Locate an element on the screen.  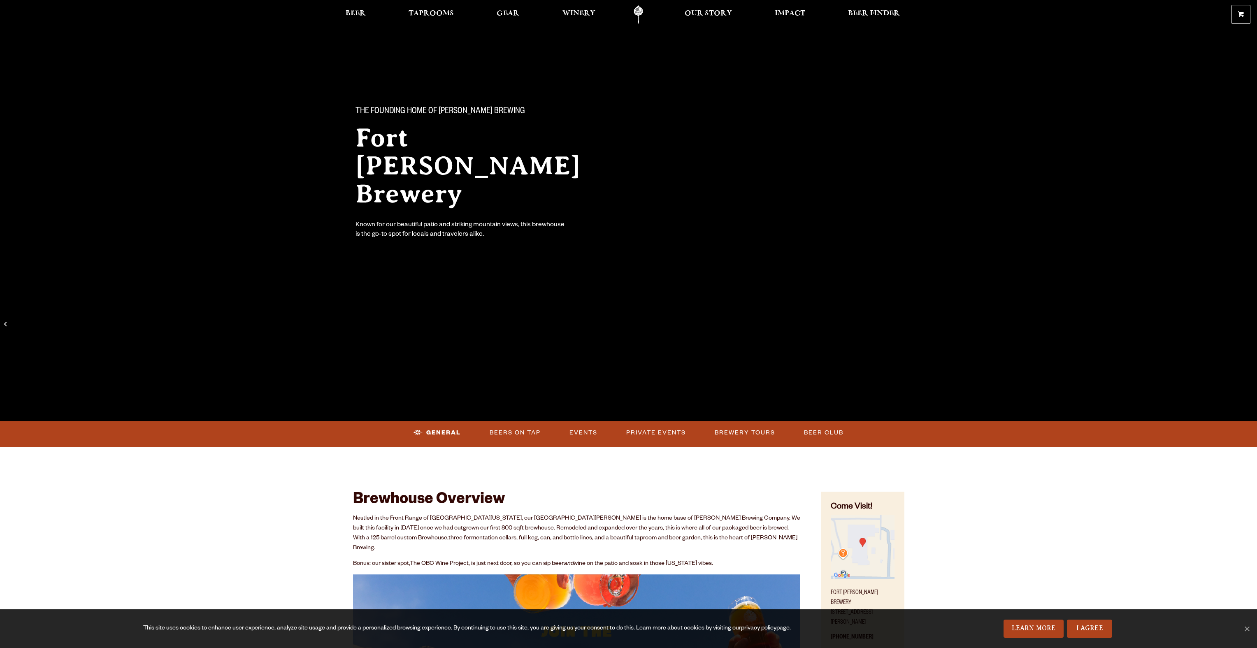
a: Odell Home is located at coordinates (638, 14).